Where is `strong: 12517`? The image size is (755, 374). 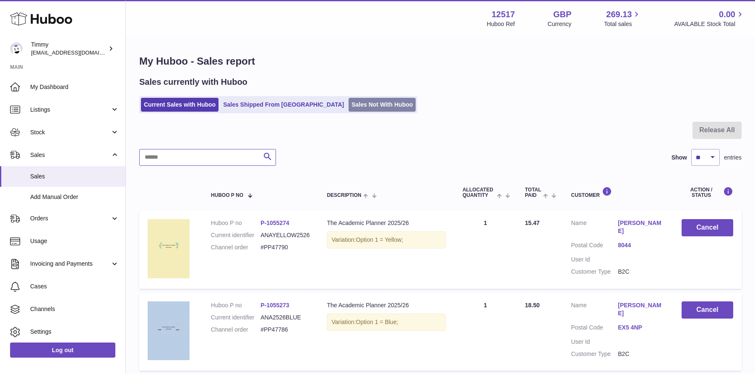
strong: 12517 is located at coordinates (504, 14).